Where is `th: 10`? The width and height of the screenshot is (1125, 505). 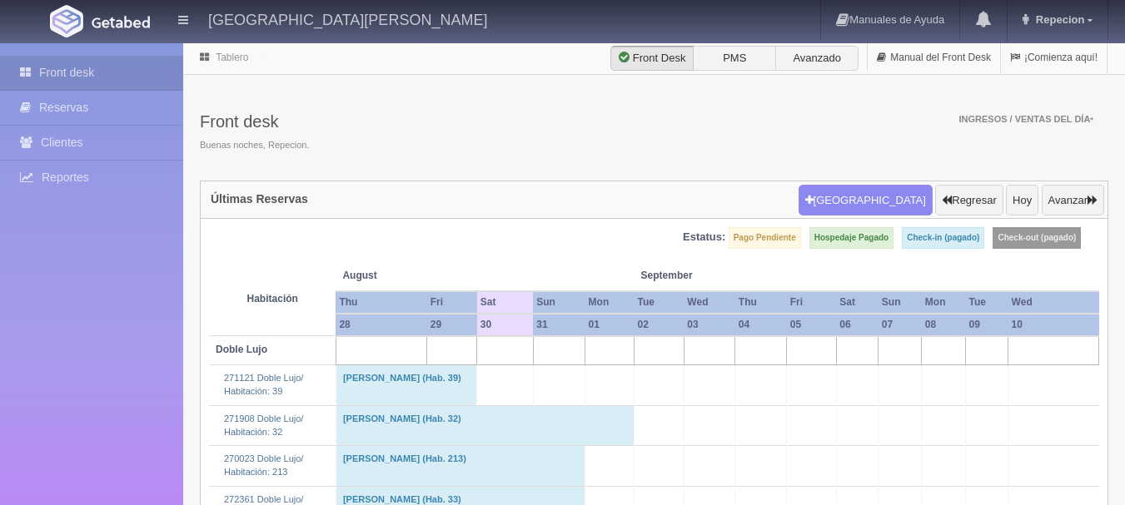
th: 10 is located at coordinates (1053, 325).